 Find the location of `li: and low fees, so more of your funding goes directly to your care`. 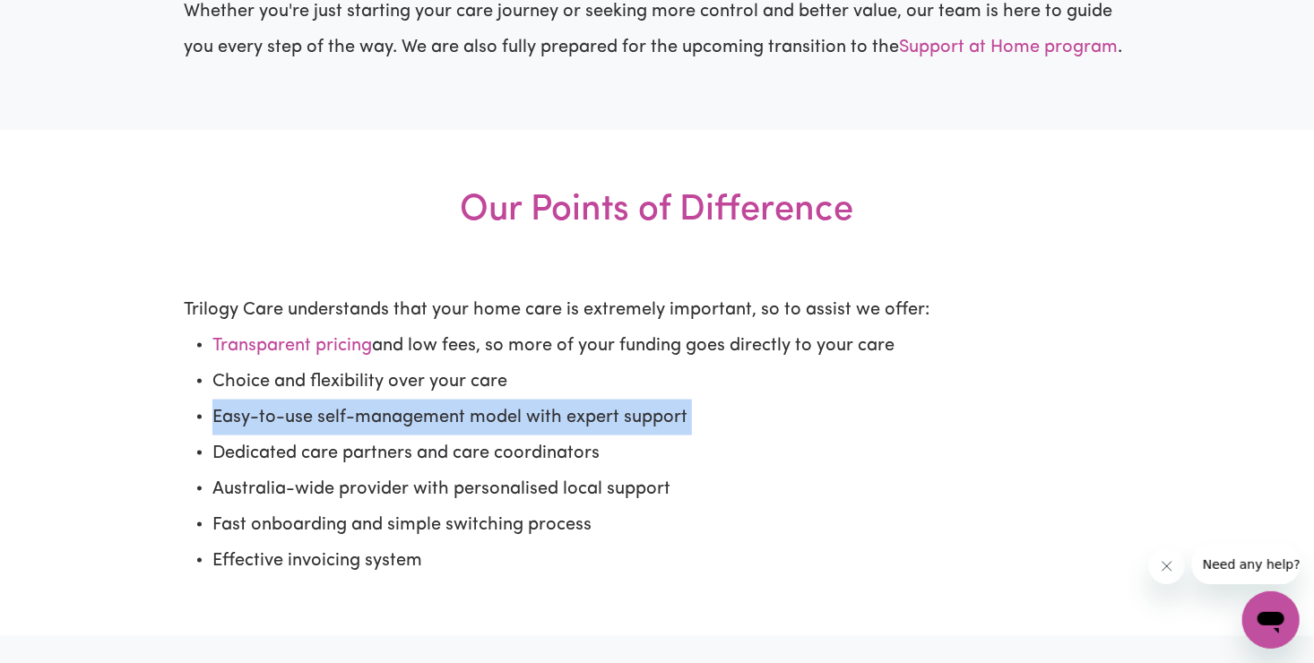

li: and low fees, so more of your funding goes directly to your care is located at coordinates (671, 346).